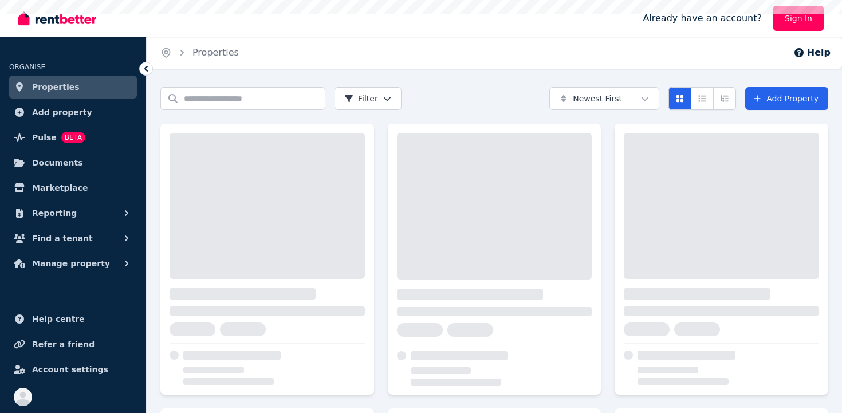 Image resolution: width=842 pixels, height=413 pixels. What do you see at coordinates (73, 137) in the screenshot?
I see `span: BETA` at bounding box center [73, 137].